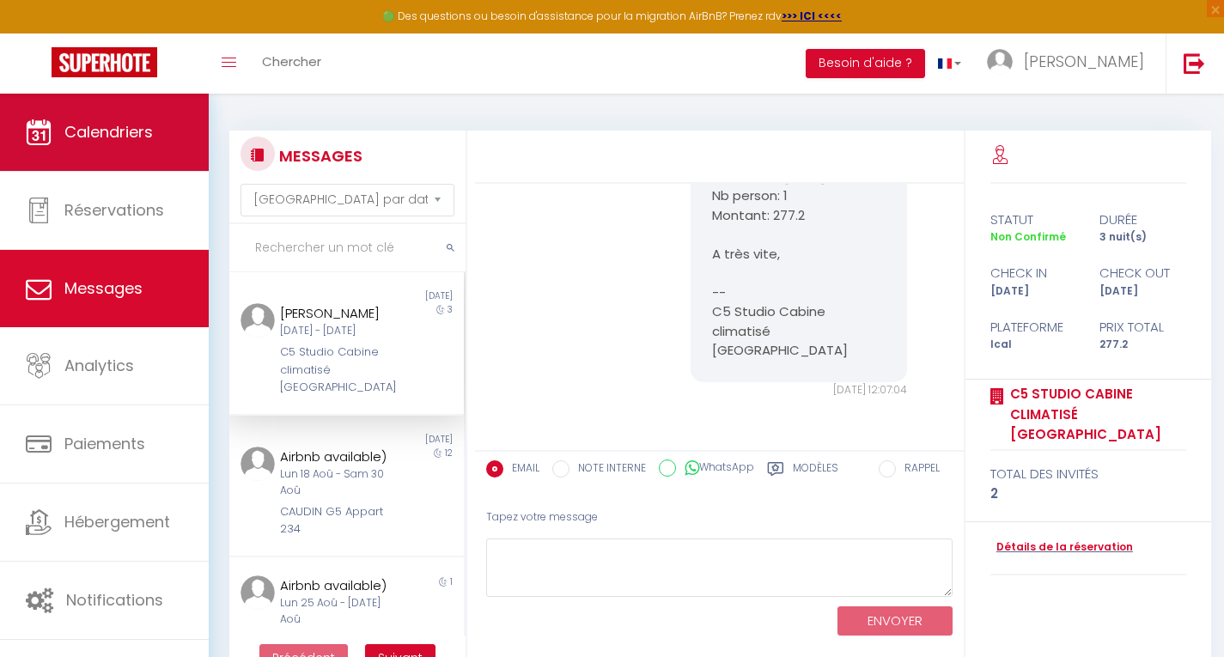  What do you see at coordinates (811, 15) in the screenshot?
I see `strong: >>> ICI <<<<` at bounding box center [811, 15].